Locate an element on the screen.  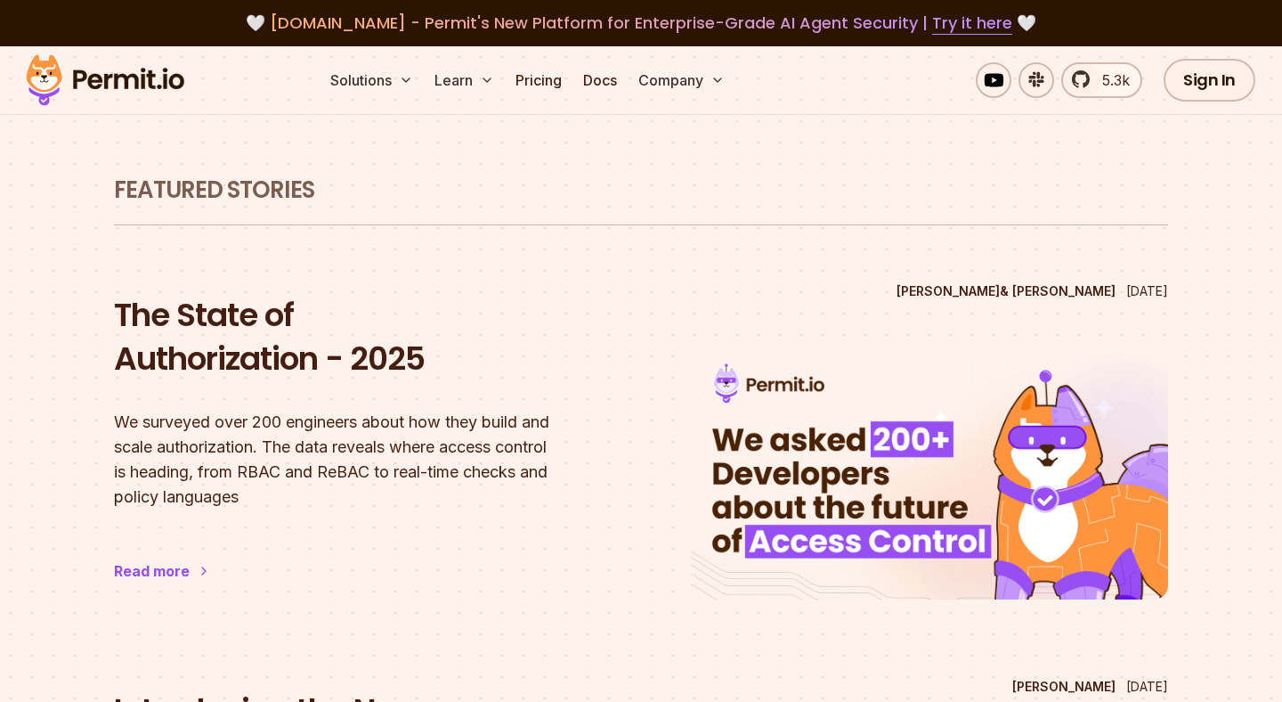
a: Try it here is located at coordinates (972, 23).